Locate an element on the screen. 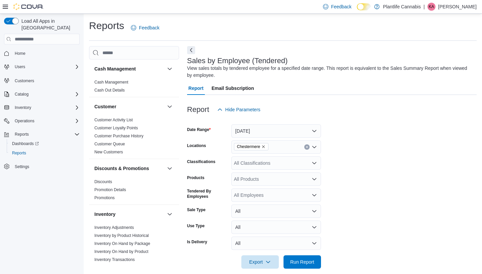 The width and height of the screenshot is (482, 274). nav: Complex example is located at coordinates (42, 117).